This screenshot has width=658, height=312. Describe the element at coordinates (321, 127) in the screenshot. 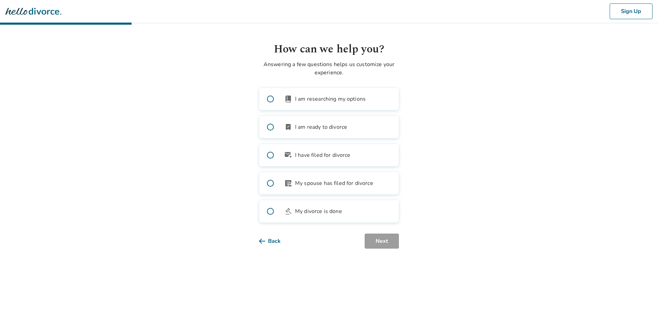

I see `span: I am ready to divorce` at that location.